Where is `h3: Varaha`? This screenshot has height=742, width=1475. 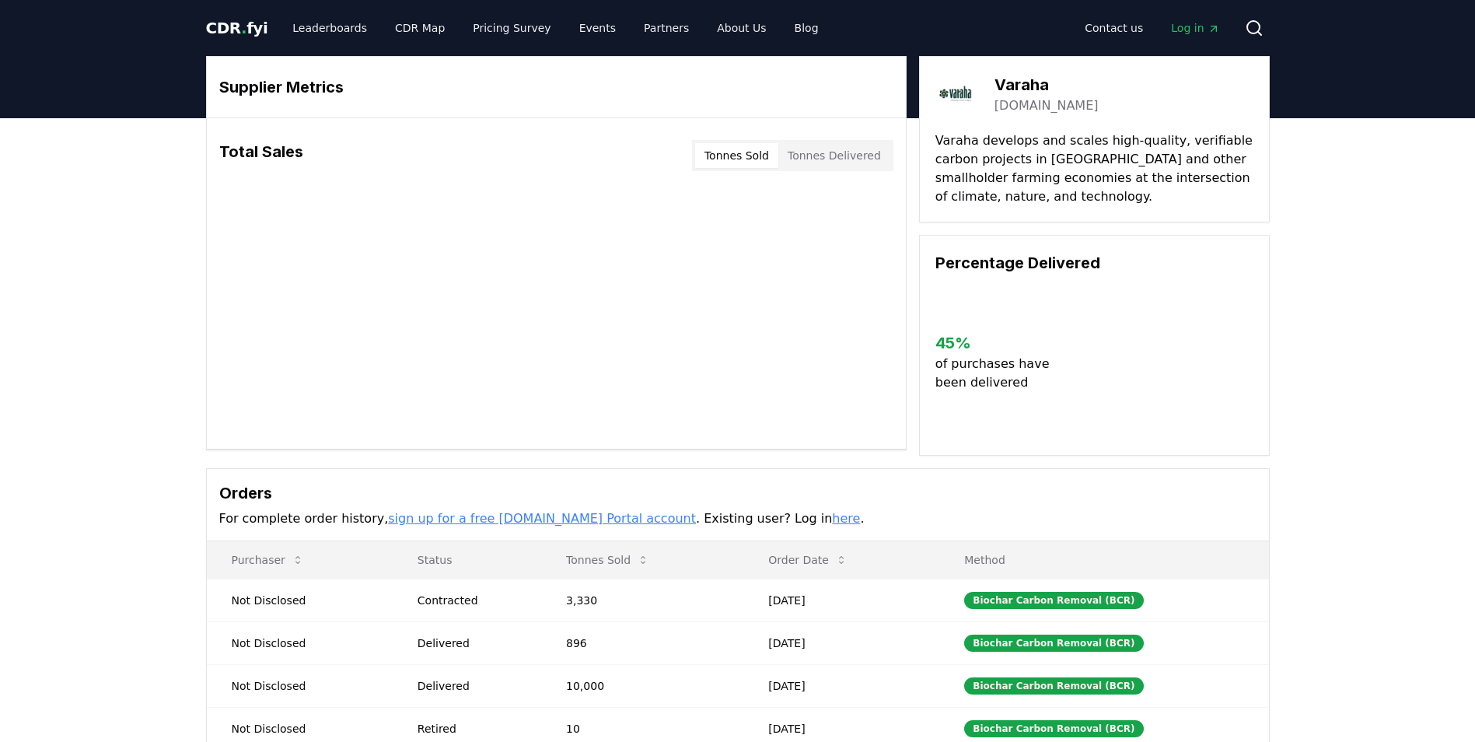
h3: Varaha is located at coordinates (1046, 85).